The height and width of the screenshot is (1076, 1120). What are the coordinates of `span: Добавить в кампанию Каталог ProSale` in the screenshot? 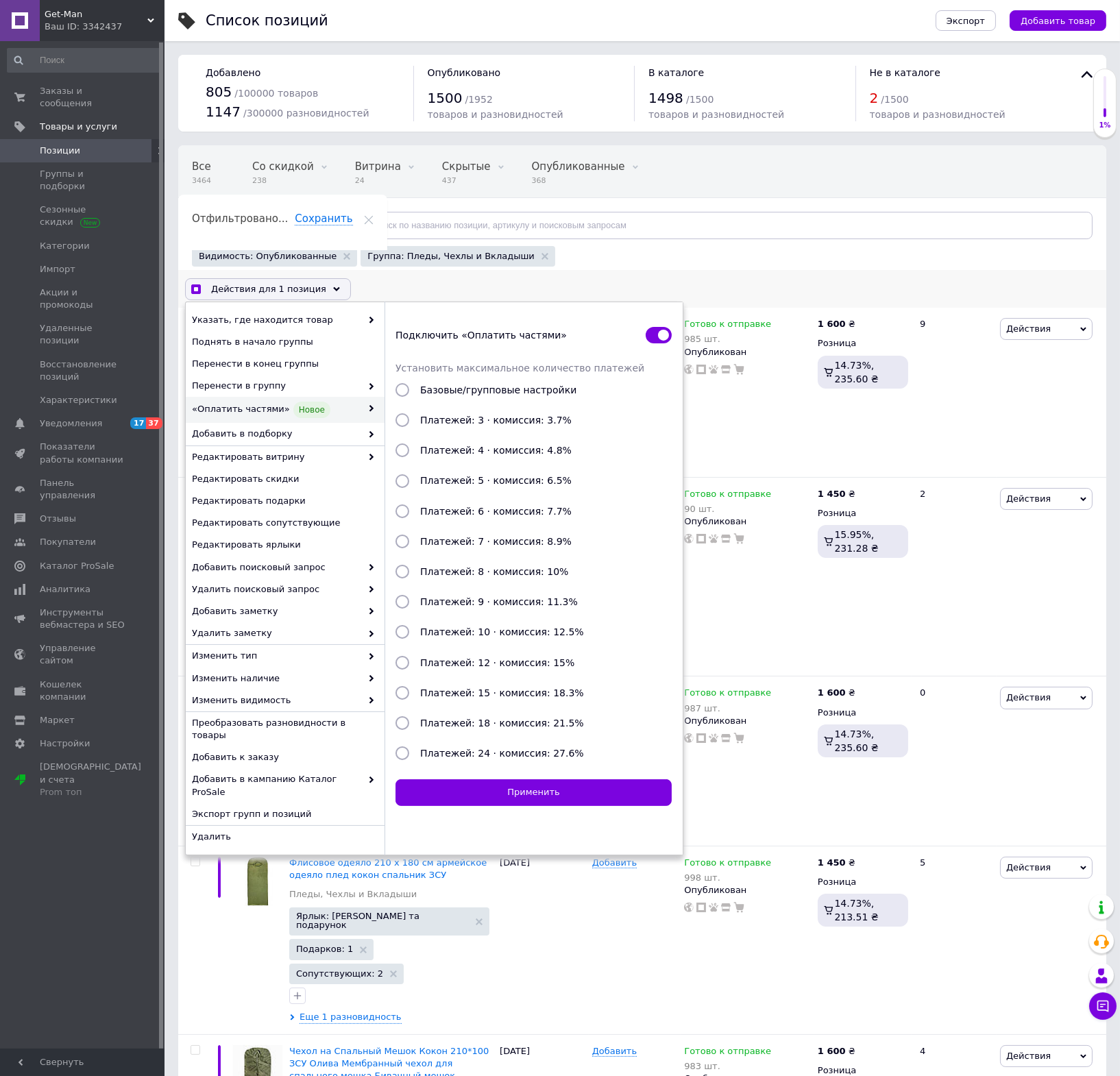 It's located at (276, 785).